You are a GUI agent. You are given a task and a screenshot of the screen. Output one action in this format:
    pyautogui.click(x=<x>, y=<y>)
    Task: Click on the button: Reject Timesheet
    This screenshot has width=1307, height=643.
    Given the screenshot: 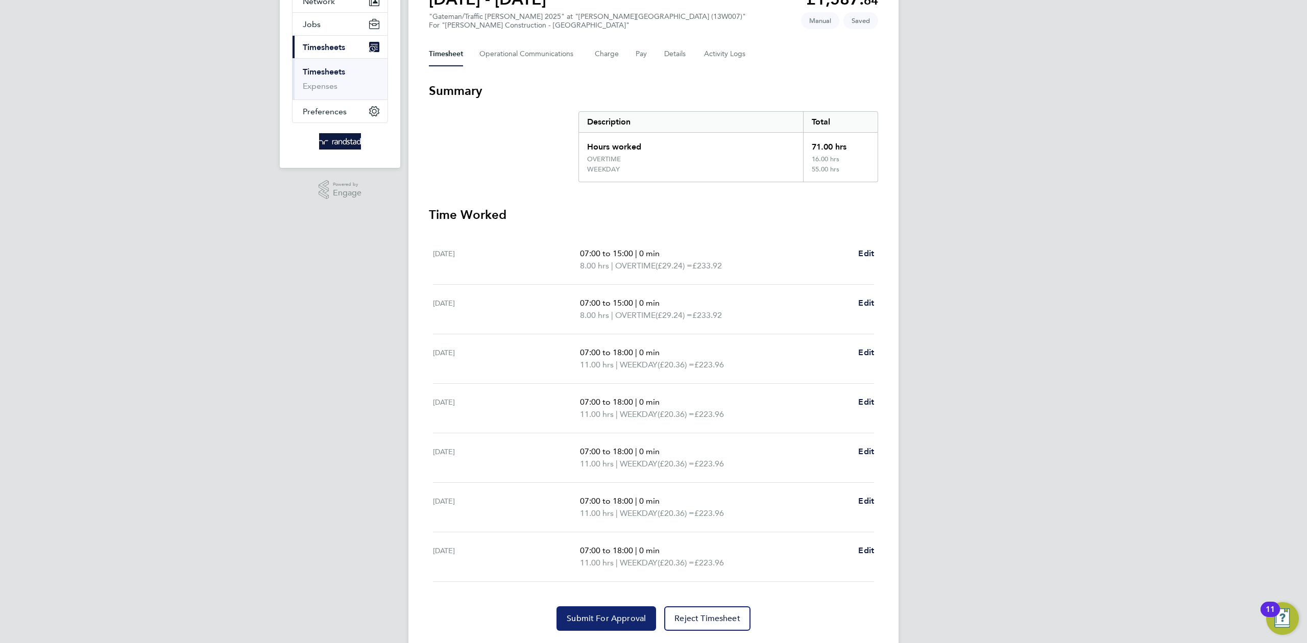 What is the action you would take?
    pyautogui.click(x=707, y=619)
    